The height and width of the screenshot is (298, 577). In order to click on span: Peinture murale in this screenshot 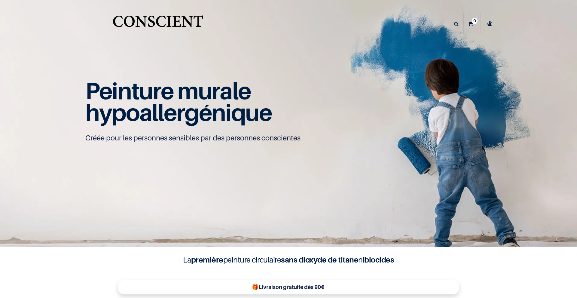, I will do `click(168, 90)`.